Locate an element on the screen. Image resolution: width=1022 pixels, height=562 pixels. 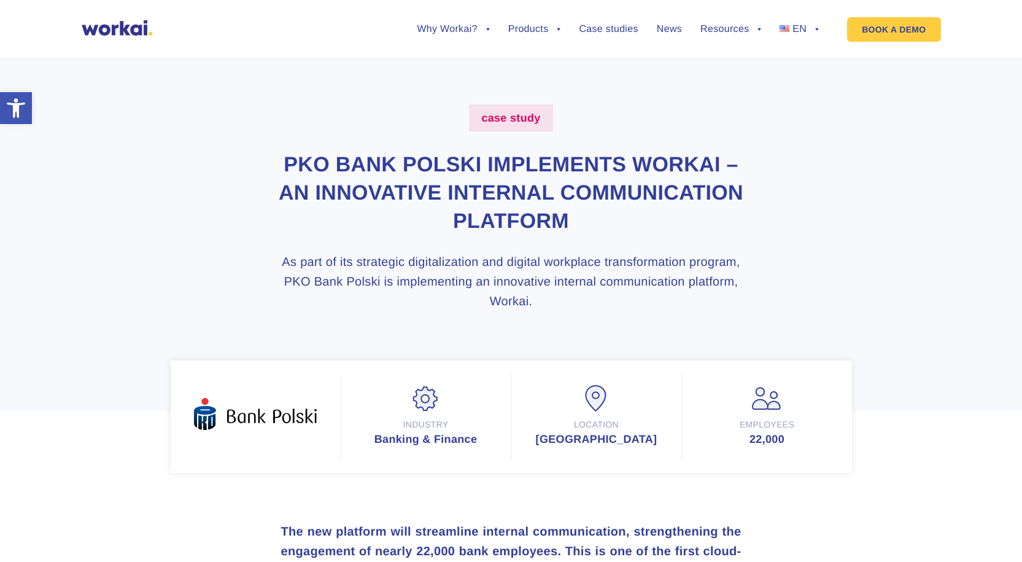
a: Products is located at coordinates (535, 29).